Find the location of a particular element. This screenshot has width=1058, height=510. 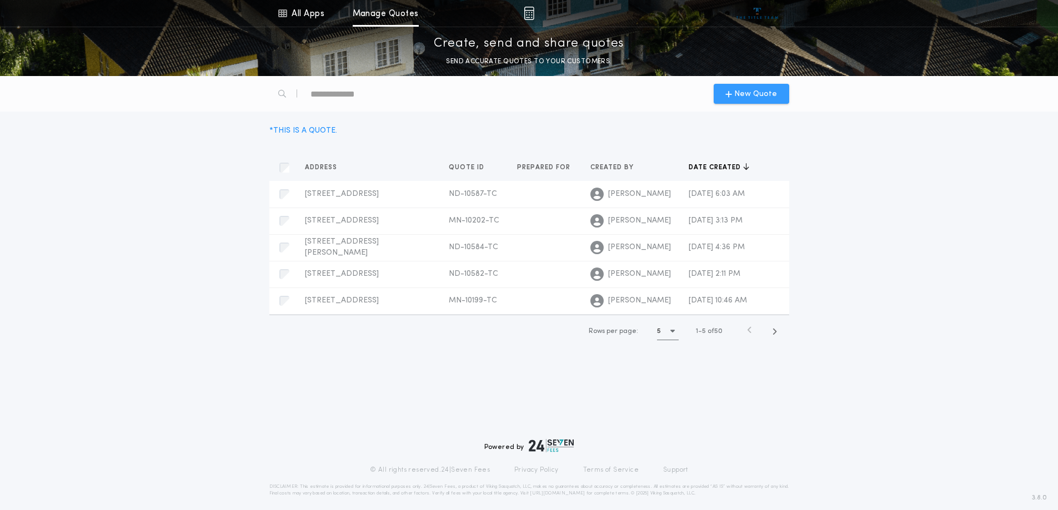

p: Create, send and share quotes is located at coordinates (529, 44).